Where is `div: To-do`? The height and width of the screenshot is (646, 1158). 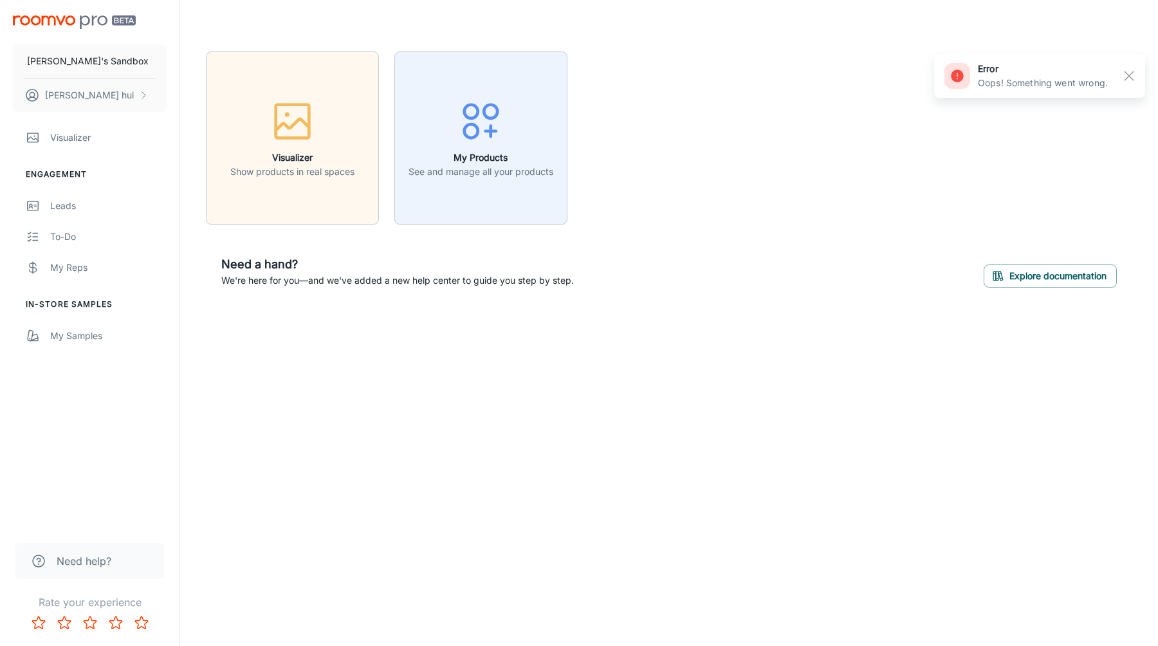
div: To-do is located at coordinates (108, 237).